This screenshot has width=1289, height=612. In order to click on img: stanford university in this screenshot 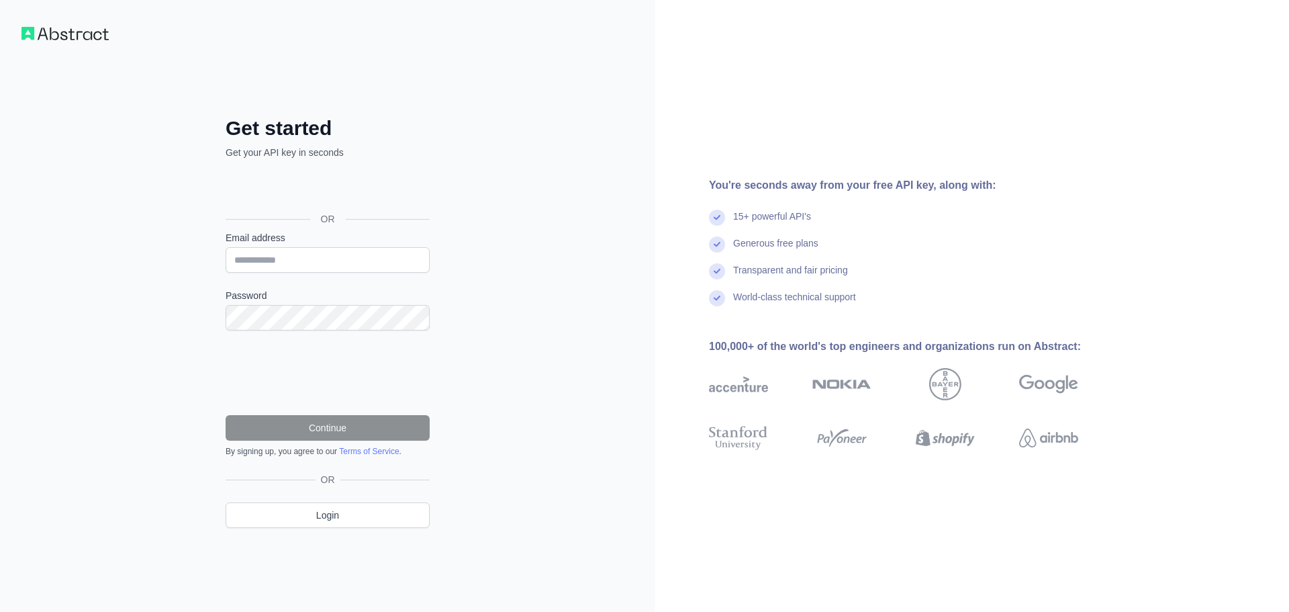, I will do `click(738, 438)`.